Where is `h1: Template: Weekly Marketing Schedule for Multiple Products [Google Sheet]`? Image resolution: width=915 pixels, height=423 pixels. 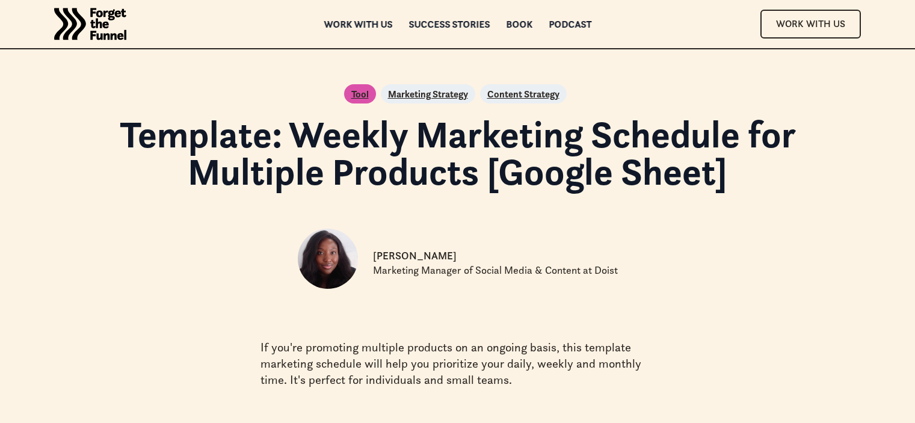
h1: Template: Weekly Marketing Schedule for Multiple Products [Google Sheet] is located at coordinates (458, 153).